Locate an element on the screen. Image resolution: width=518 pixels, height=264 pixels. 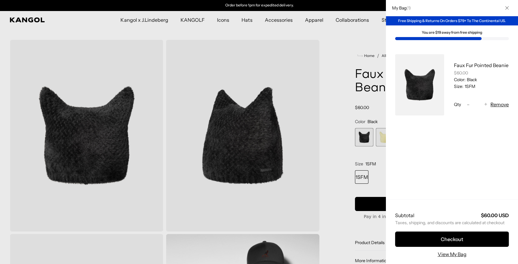
div: $60.00 is located at coordinates (481, 73).